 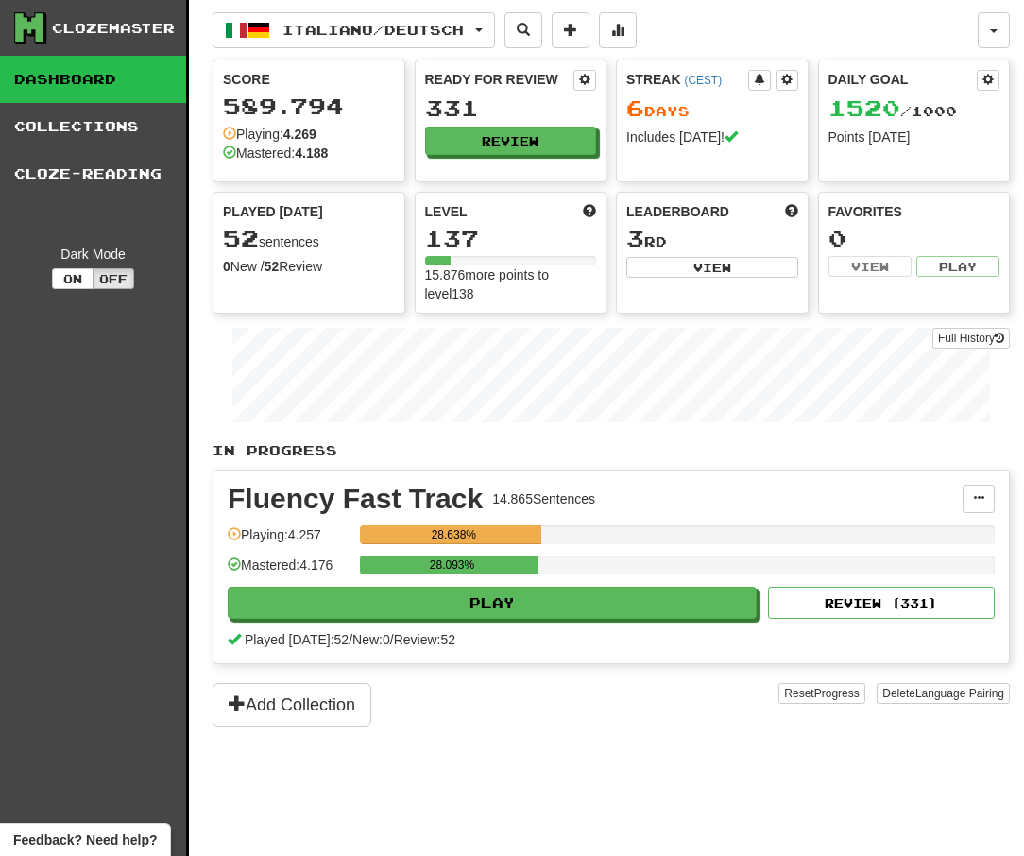 What do you see at coordinates (454, 535) in the screenshot?
I see `div: 28.638%` at bounding box center [454, 535].